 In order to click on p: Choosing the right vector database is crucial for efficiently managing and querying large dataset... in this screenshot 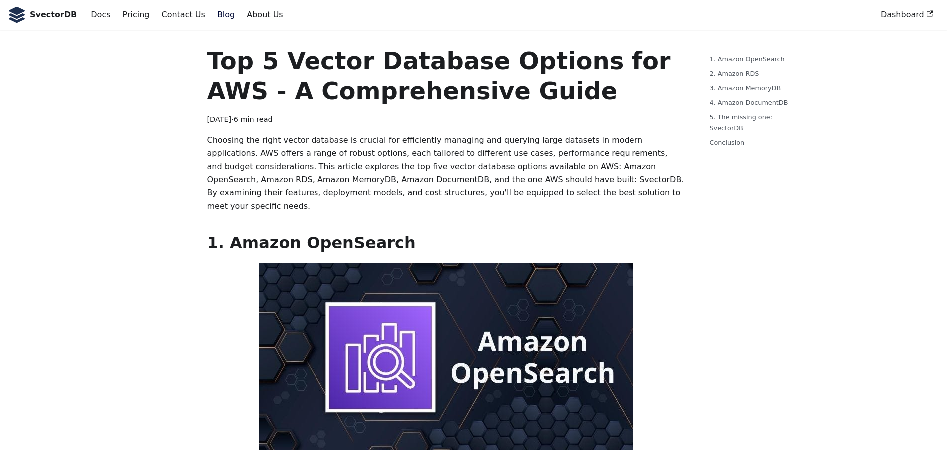, I will do `click(446, 173)`.